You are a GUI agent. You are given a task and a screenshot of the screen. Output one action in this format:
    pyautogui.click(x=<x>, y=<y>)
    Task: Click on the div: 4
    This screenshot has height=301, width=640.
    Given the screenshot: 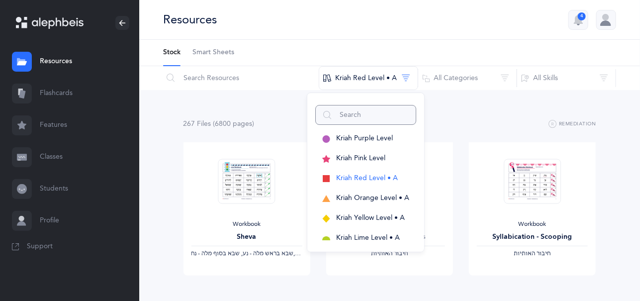 What is the action you would take?
    pyautogui.click(x=582, y=16)
    